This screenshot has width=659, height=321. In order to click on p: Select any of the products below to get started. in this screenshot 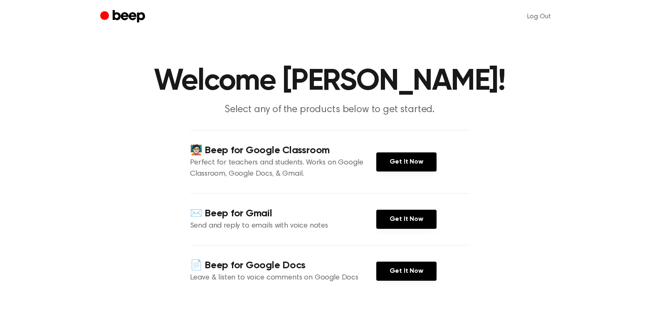, I will do `click(329, 110)`.